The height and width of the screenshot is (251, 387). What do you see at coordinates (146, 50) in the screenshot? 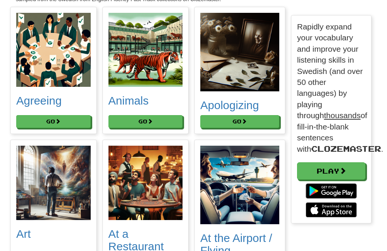
I see `img: 2311d1ef-1287-49e1-a375-96625f84a316.small.png` at bounding box center [146, 50].